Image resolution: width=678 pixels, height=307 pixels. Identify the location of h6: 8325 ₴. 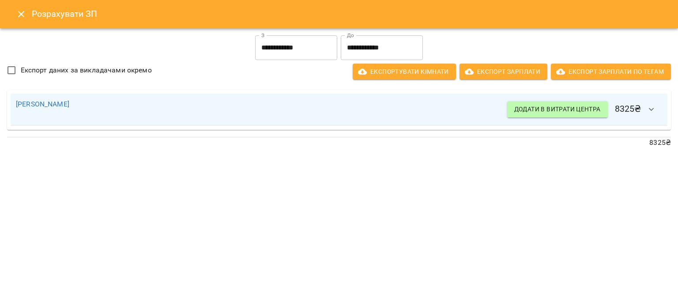
(584, 109).